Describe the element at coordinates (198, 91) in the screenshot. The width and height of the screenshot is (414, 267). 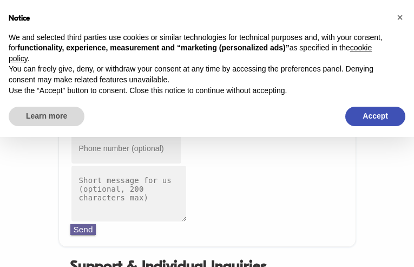
I see `p: Use the “Accept” button to consent. Close this notice to continue without accepting.` at that location.